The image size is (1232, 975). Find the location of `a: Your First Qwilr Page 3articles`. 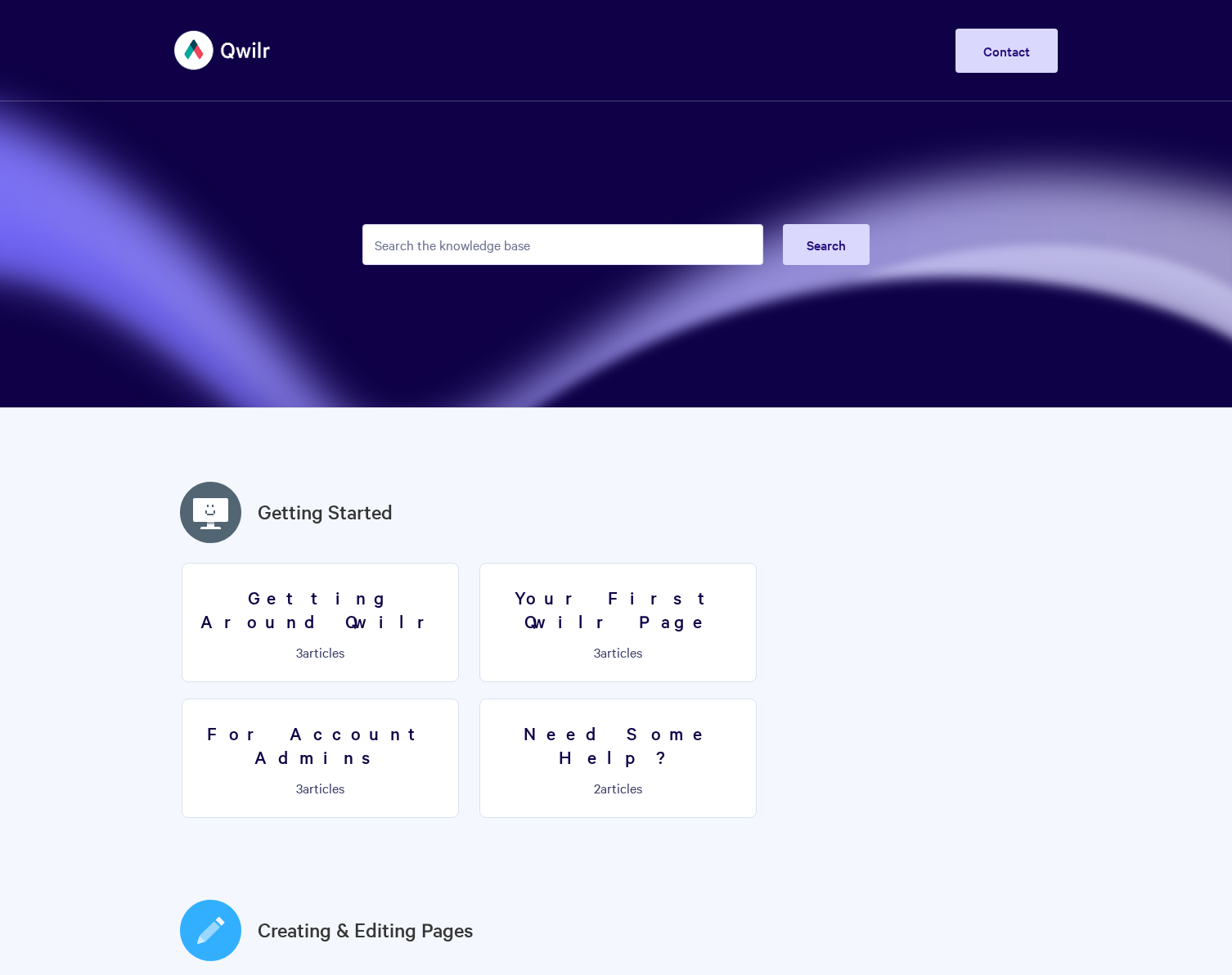

a: Your First Qwilr Page 3articles is located at coordinates (618, 622).